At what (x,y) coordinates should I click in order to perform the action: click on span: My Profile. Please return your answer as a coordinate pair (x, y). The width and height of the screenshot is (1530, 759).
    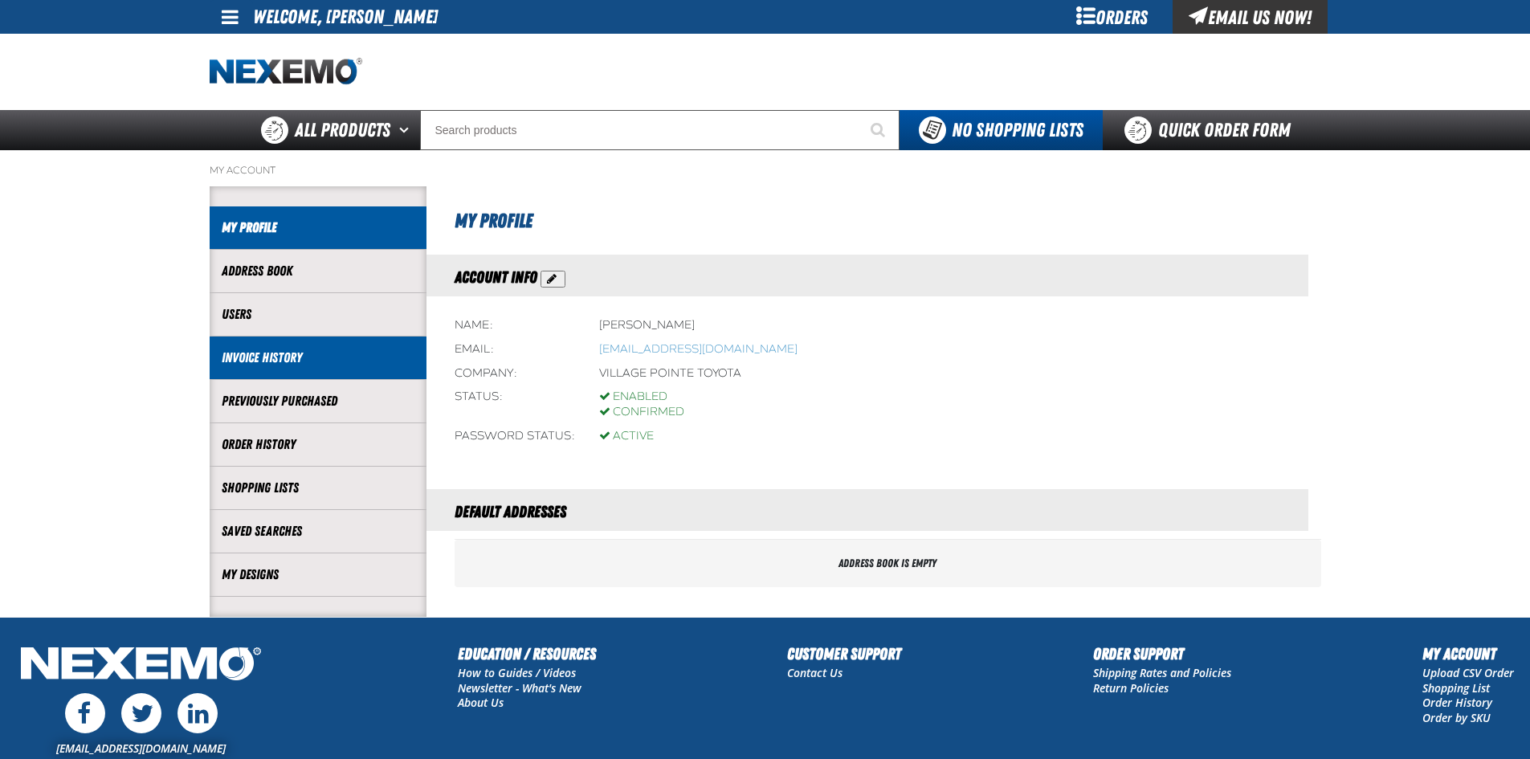
    Looking at the image, I should click on (493, 221).